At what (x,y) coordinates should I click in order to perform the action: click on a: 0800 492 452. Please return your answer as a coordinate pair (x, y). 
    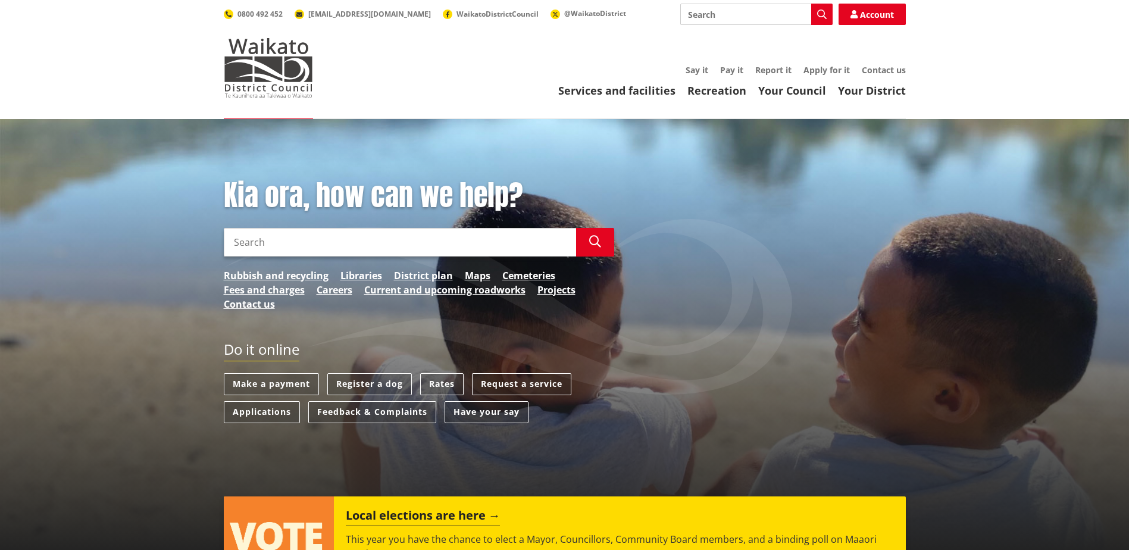
    Looking at the image, I should click on (253, 14).